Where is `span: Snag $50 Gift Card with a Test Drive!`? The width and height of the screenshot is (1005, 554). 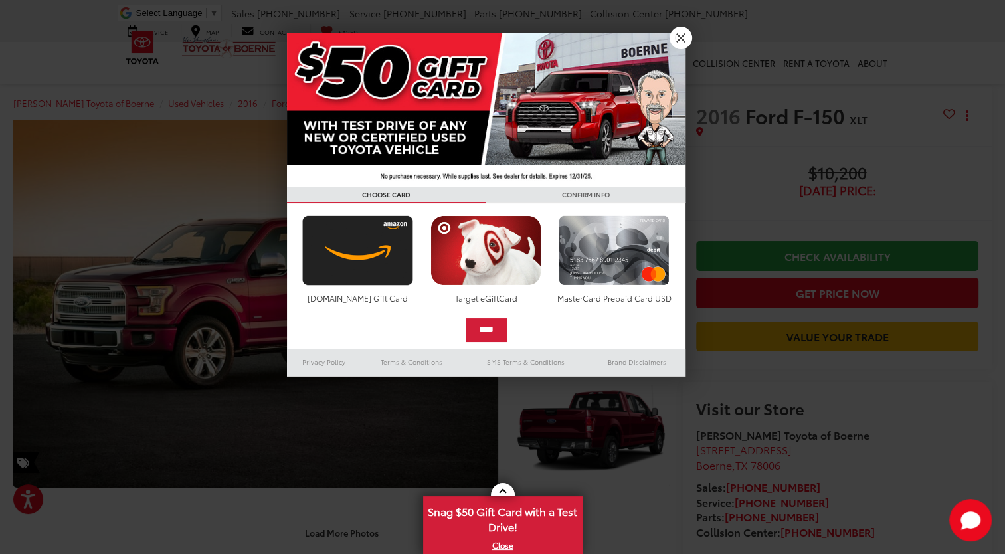 span: Snag $50 Gift Card with a Test Drive! is located at coordinates (503, 517).